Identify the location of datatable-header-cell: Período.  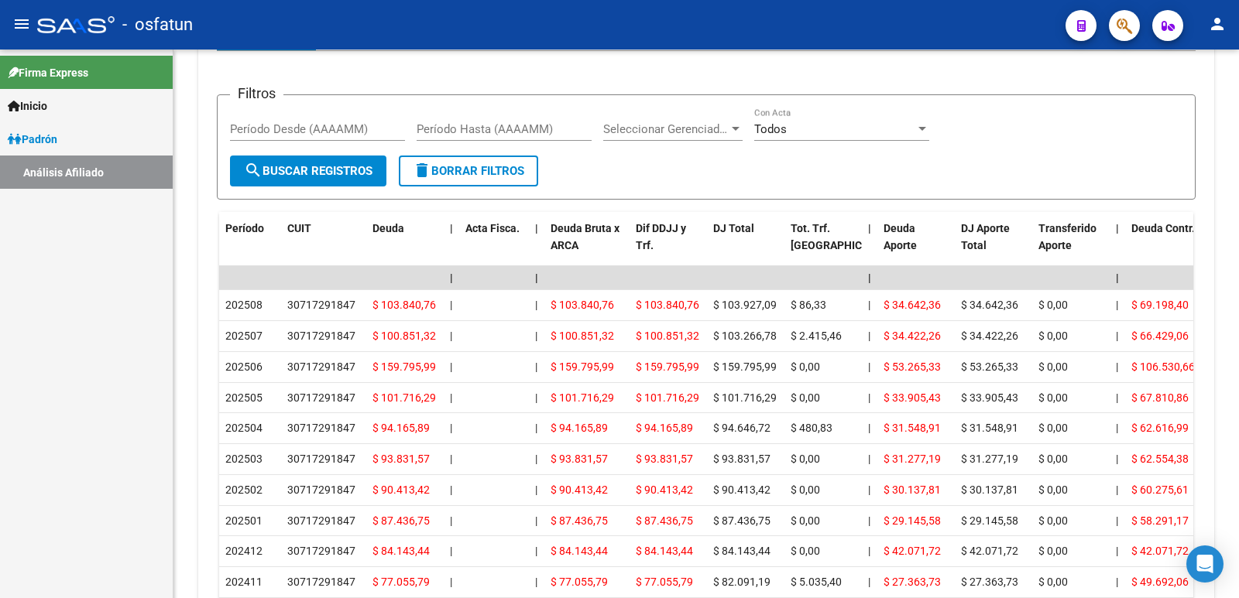
(250, 246).